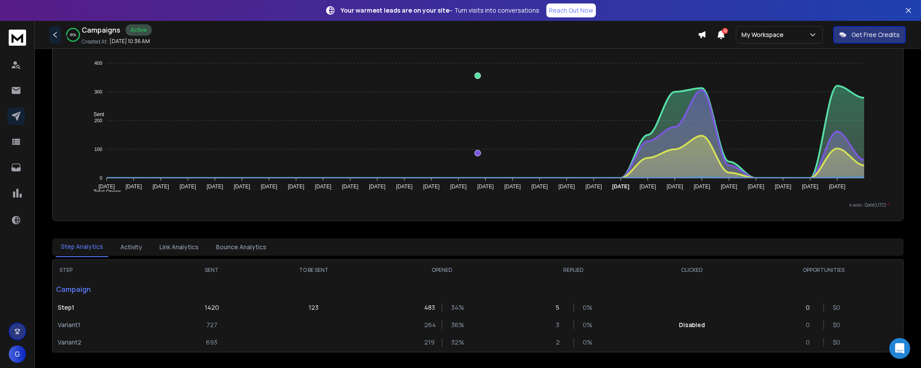 The width and height of the screenshot is (921, 368). What do you see at coordinates (212, 342) in the screenshot?
I see `p: 693` at bounding box center [212, 342].